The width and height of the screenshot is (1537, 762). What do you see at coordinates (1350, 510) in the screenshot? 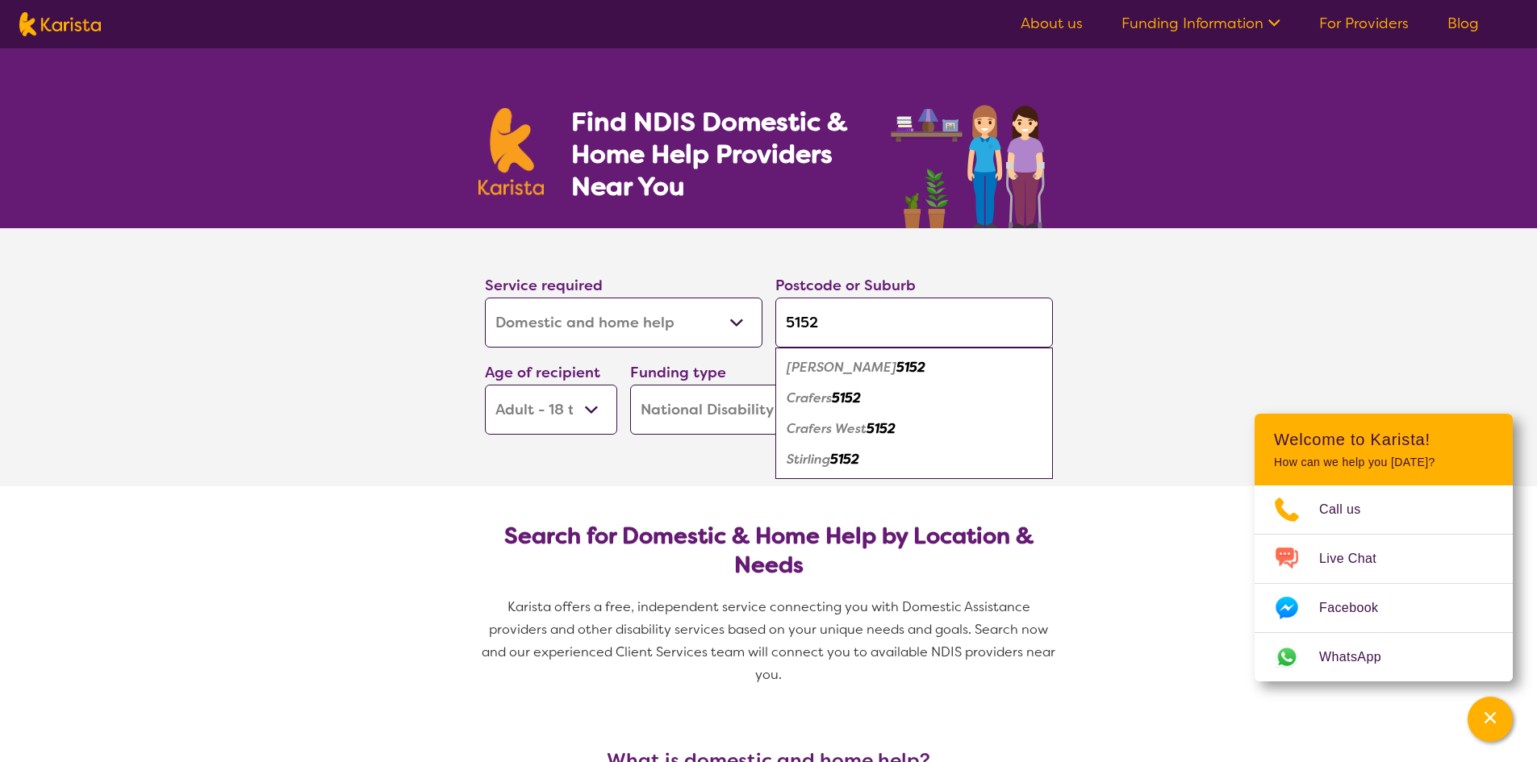
I see `span: Call us` at bounding box center [1350, 510].